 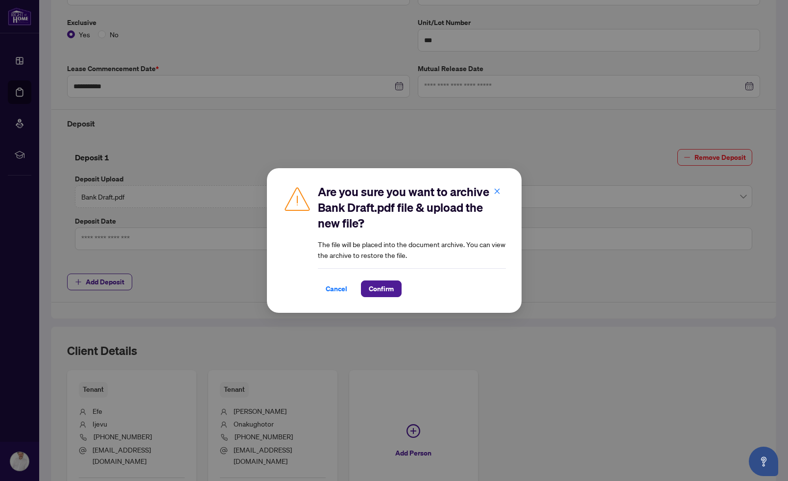 What do you see at coordinates (297, 198) in the screenshot?
I see `img: Caution Icon` at bounding box center [297, 198].